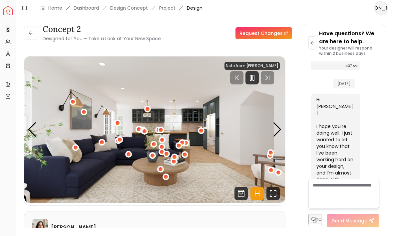 The width and height of the screenshot is (393, 236). I want to click on svg: Pause, so click(252, 78).